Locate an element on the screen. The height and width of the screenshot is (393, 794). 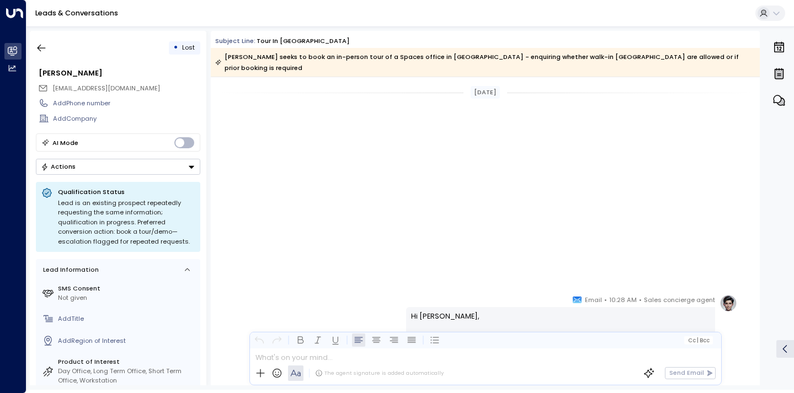
label: Product of Interest is located at coordinates (127, 362).